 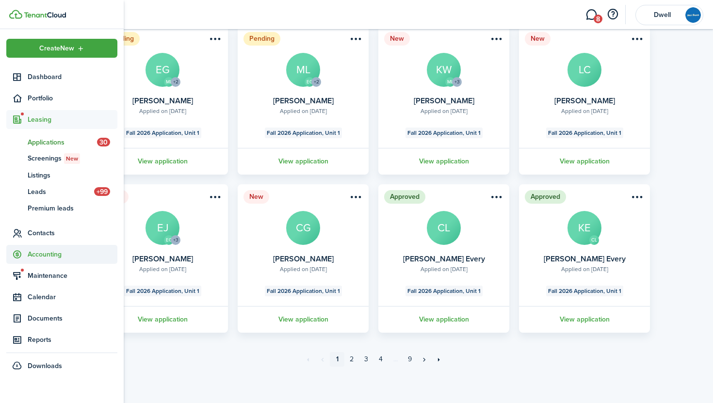 What do you see at coordinates (72, 159) in the screenshot?
I see `span: Screenings` at bounding box center [72, 159].